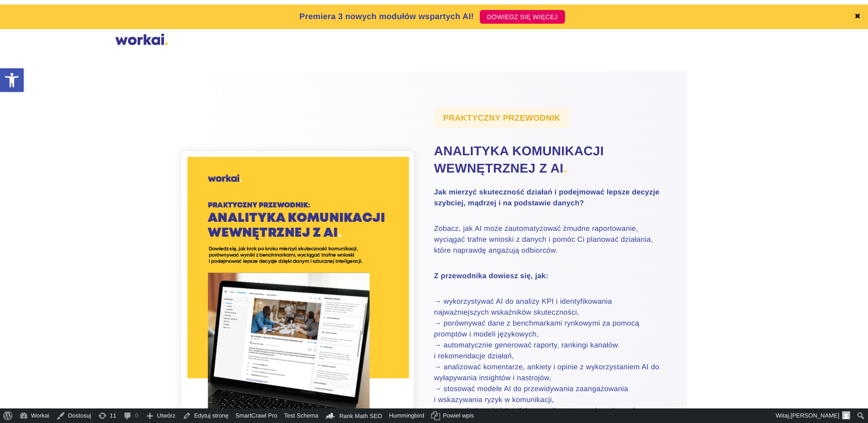 The image size is (868, 423). Describe the element at coordinates (113, 416) in the screenshot. I see `span: 11` at that location.